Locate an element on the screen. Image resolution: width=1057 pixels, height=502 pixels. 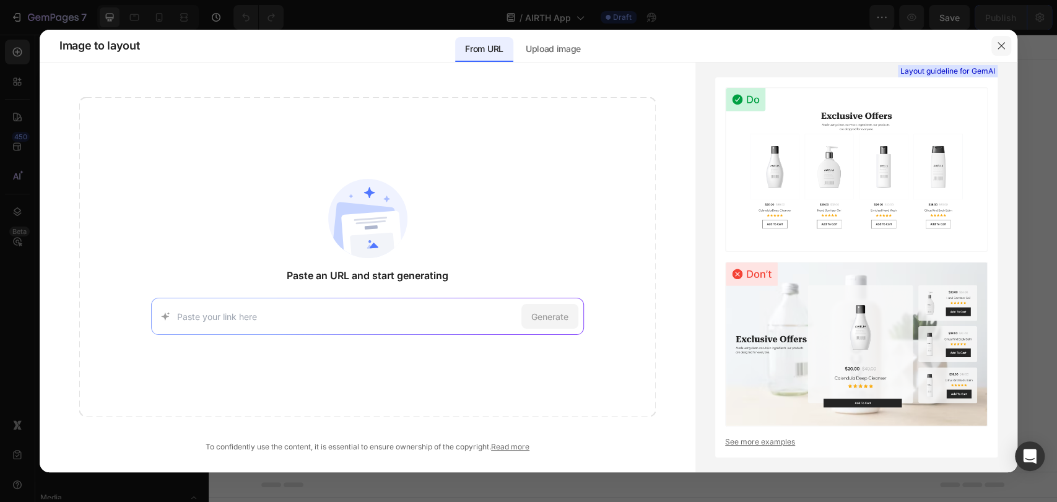
a: Read more is located at coordinates (510, 446).